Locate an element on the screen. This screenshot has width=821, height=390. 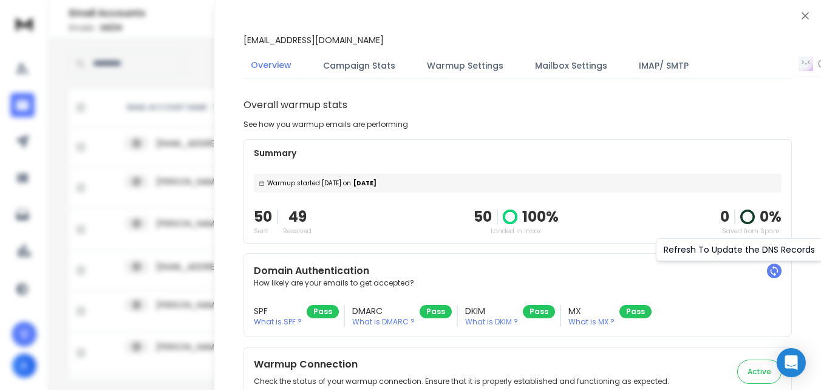
p: What is DKIM ? is located at coordinates (491, 322).